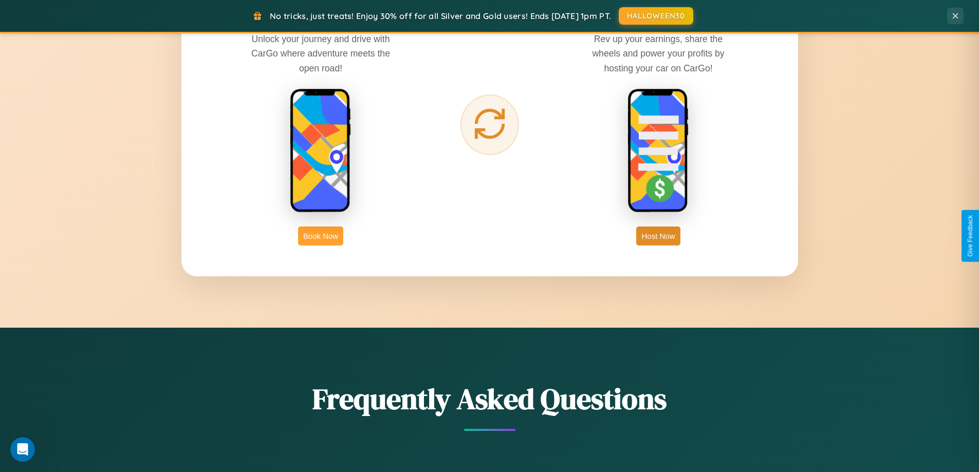  I want to click on button: Book Now, so click(321, 236).